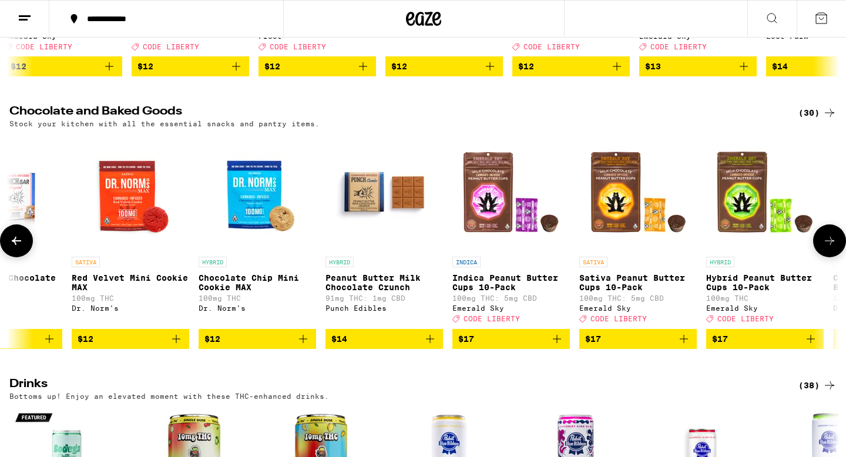 Image resolution: width=846 pixels, height=457 pixels. What do you see at coordinates (384, 298) in the screenshot?
I see `p: 91mg THC: 1mg CBD` at bounding box center [384, 298].